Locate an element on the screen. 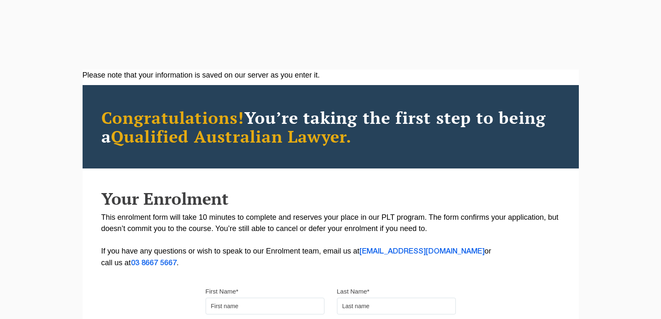  input: First name is located at coordinates (265, 306).